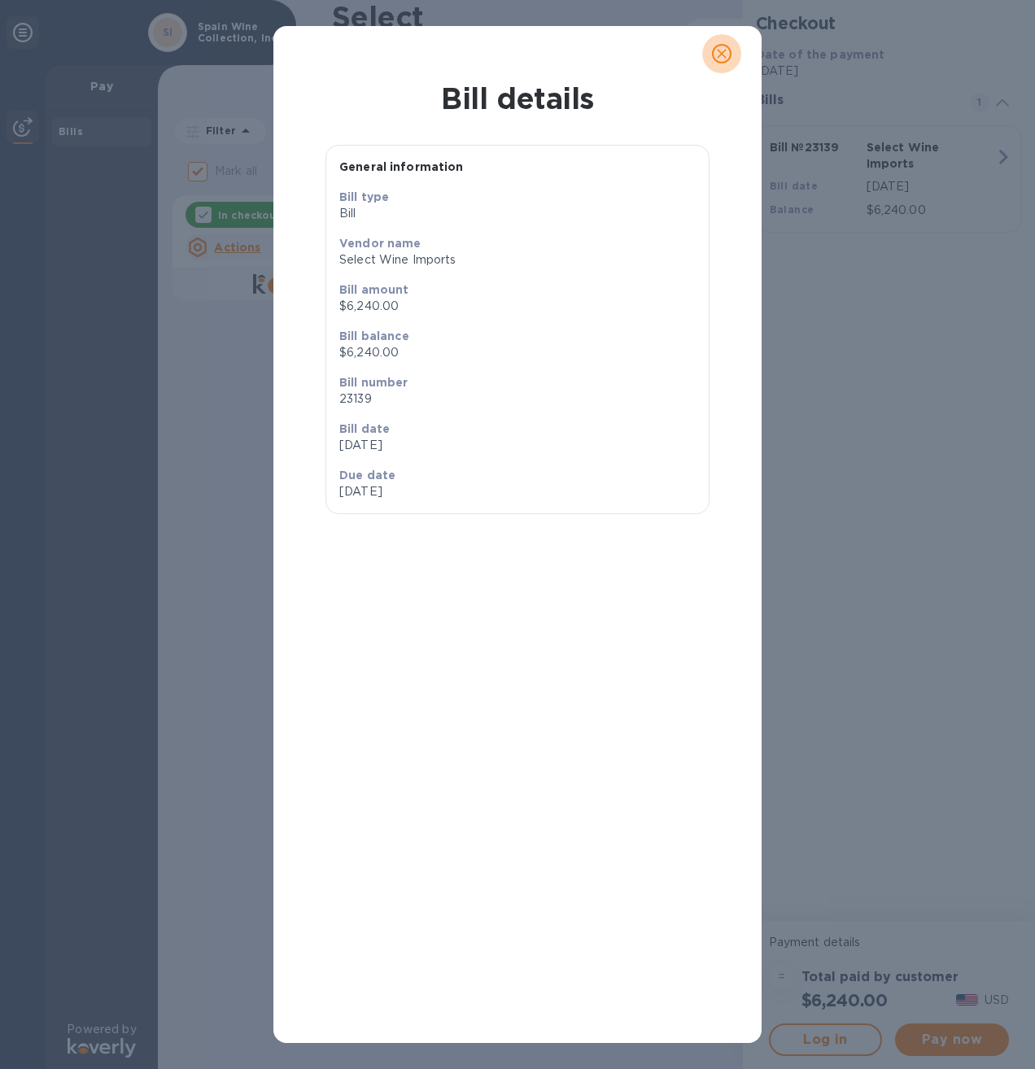 Image resolution: width=1035 pixels, height=1069 pixels. Describe the element at coordinates (518, 98) in the screenshot. I see `h1: Bill details` at that location.